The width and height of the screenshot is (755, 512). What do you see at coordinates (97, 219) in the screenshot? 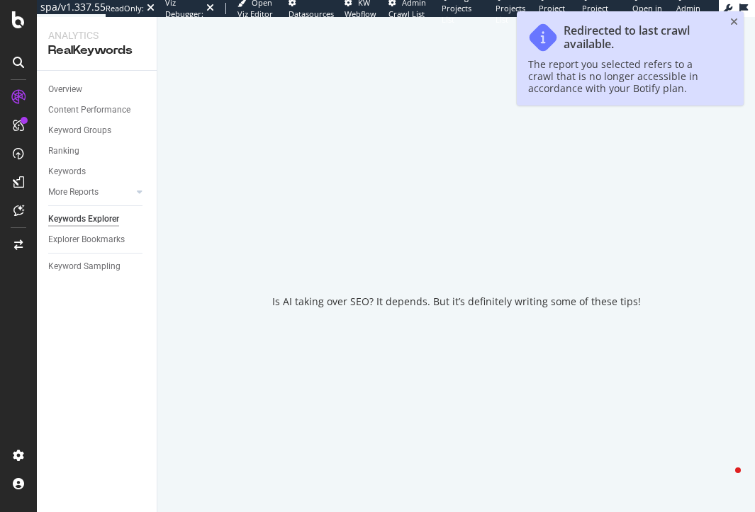
I see `a: Keywords Explorer` at bounding box center [97, 219].